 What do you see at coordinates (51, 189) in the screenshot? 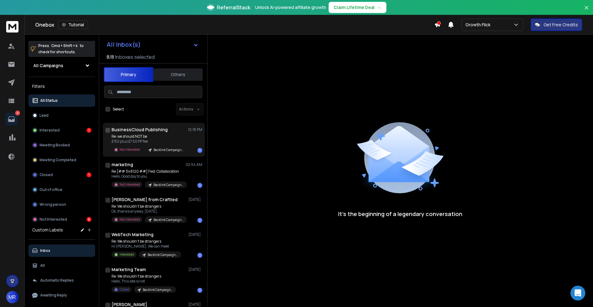
I see `p: Out of office` at bounding box center [51, 189].